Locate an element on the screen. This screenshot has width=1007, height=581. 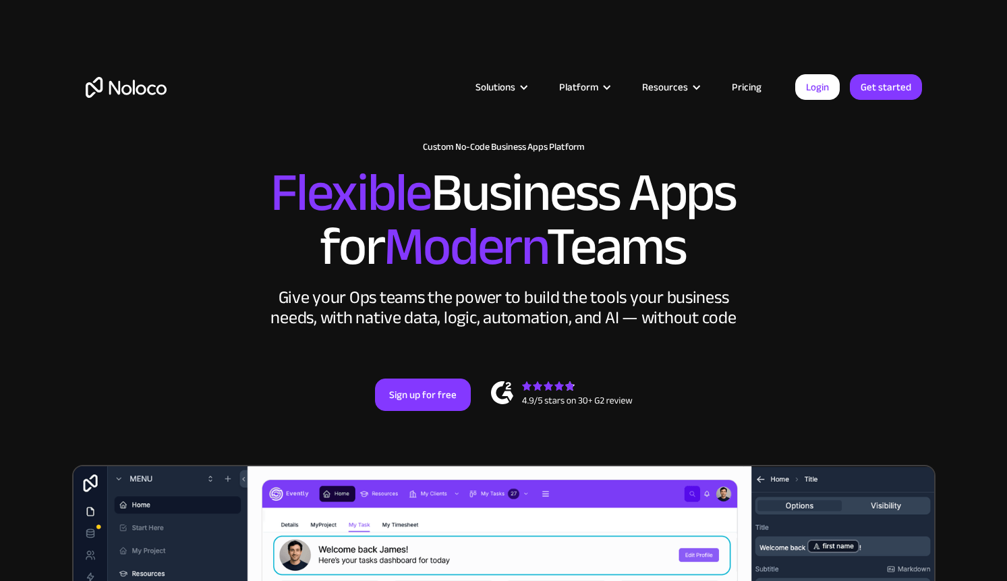
a: Login is located at coordinates (817, 87).